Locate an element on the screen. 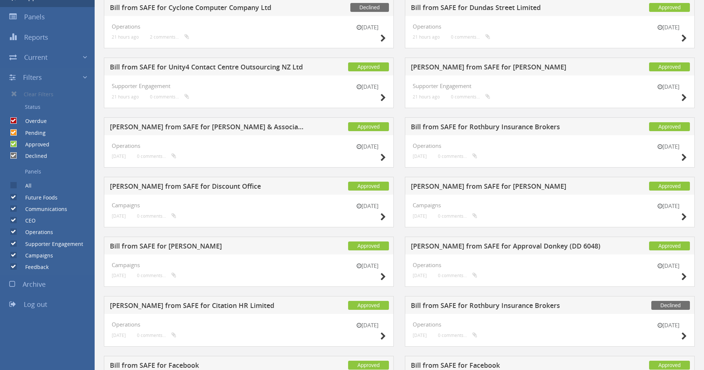 The width and height of the screenshot is (704, 370). label: Pending is located at coordinates (32, 133).